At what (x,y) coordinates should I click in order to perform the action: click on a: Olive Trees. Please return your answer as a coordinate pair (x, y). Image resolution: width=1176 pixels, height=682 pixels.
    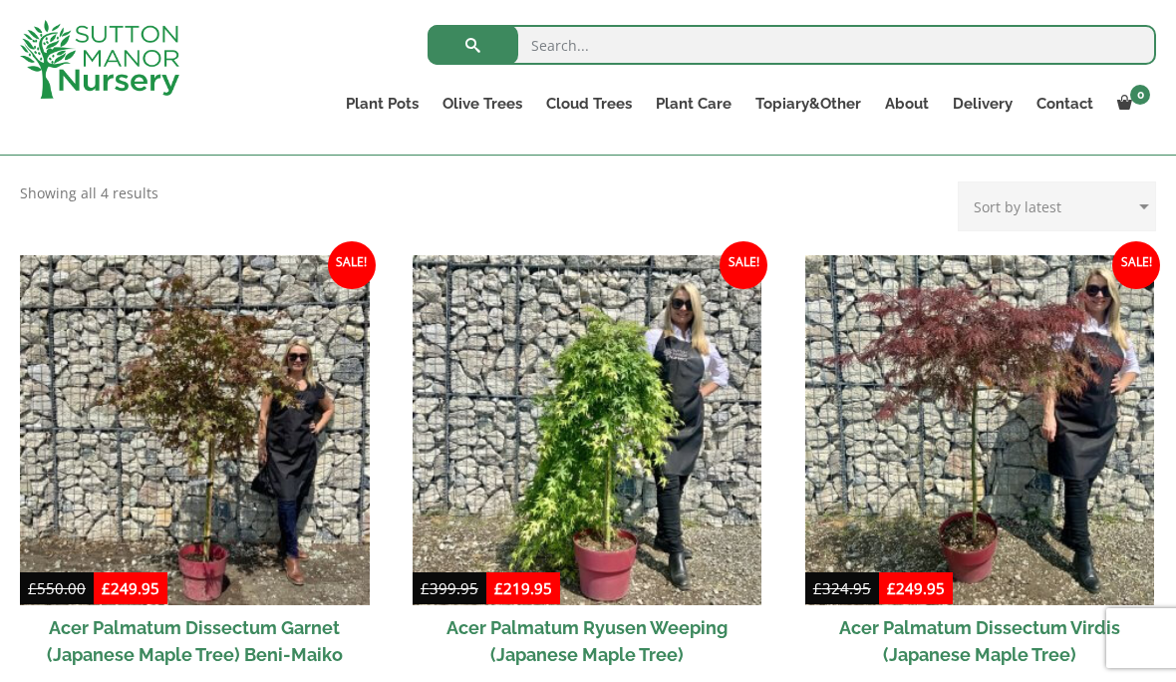
    Looking at the image, I should click on (483, 104).